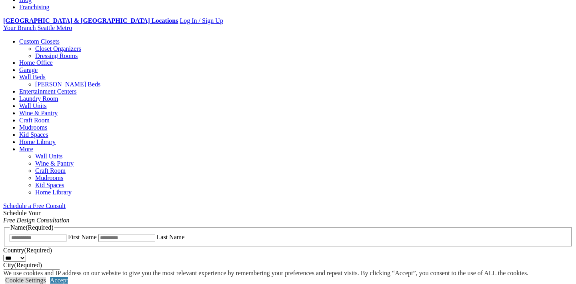  Describe the element at coordinates (266, 273) in the screenshot. I see `div: We use cookies and IP address on our website to give you the most relevant experience by remember...` at that location.